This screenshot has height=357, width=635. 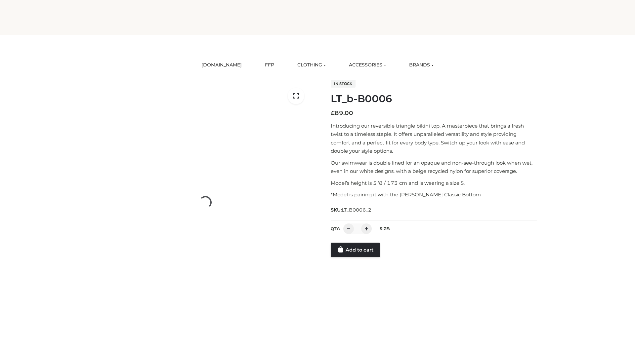 What do you see at coordinates (422, 65) in the screenshot?
I see `a: BRANDS` at bounding box center [422, 65].